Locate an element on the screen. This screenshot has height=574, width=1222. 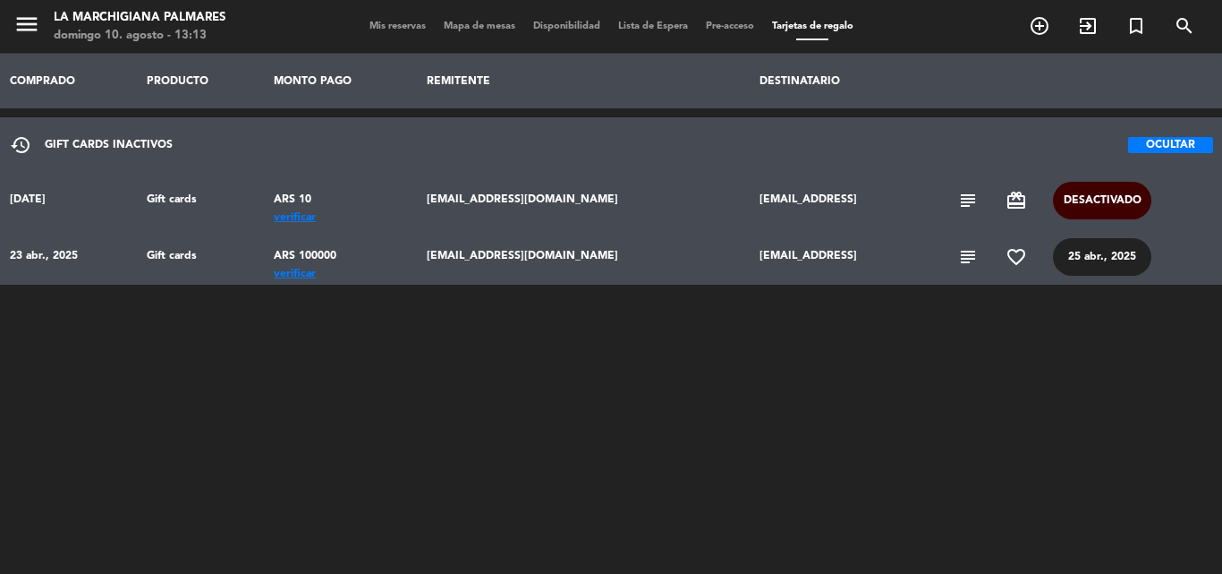
span: Mis reservas is located at coordinates (397, 26).